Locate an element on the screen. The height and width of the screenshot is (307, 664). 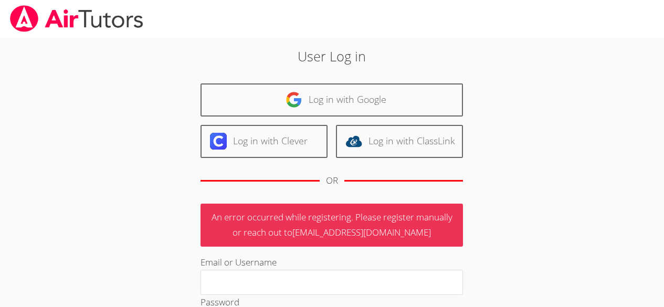
img: google-logo-50288ca7cdecda66e5e0955fdab243c47b7ad437acaf1139b6f446037453330a.svg is located at coordinates (294, 100).